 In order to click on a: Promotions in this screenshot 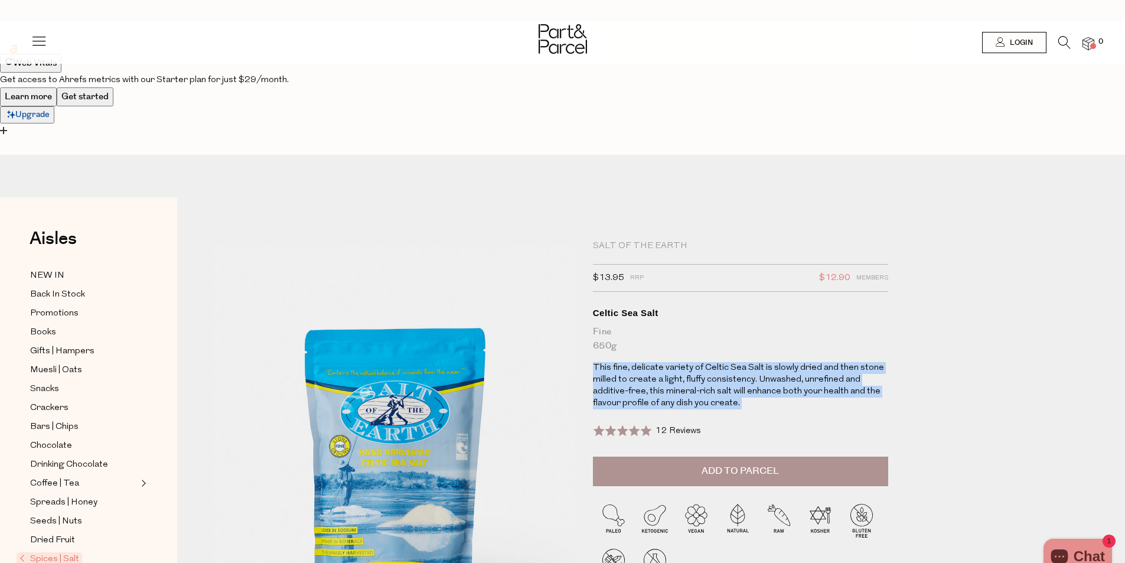, I will do `click(84, 313)`.